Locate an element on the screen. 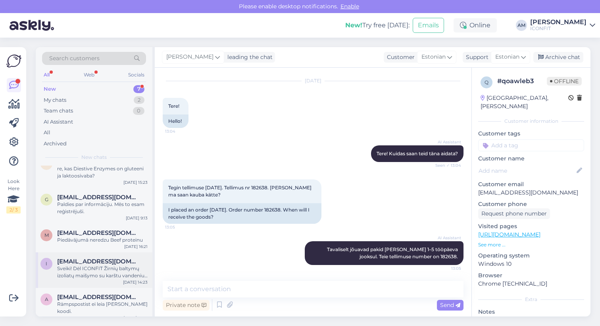 The height and width of the screenshot is (326, 600). span: Enable is located at coordinates (349, 6).